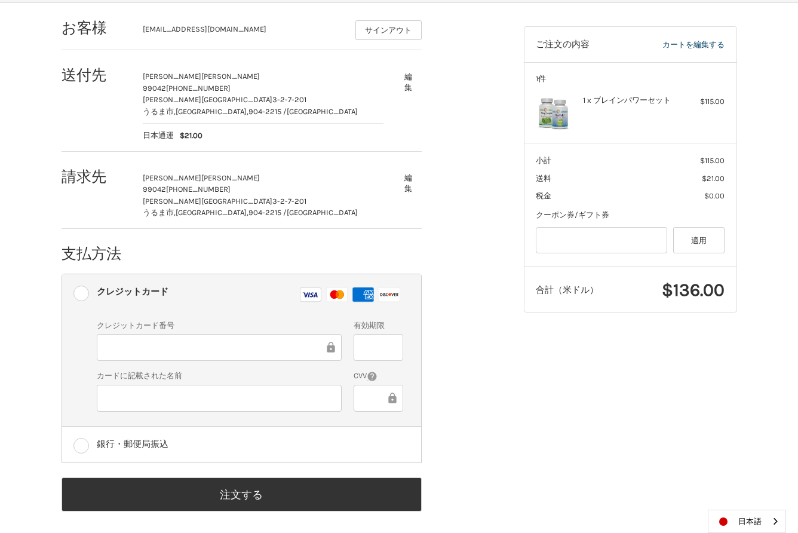  Describe the element at coordinates (631, 79) in the screenshot. I see `h3: 1件` at that location.